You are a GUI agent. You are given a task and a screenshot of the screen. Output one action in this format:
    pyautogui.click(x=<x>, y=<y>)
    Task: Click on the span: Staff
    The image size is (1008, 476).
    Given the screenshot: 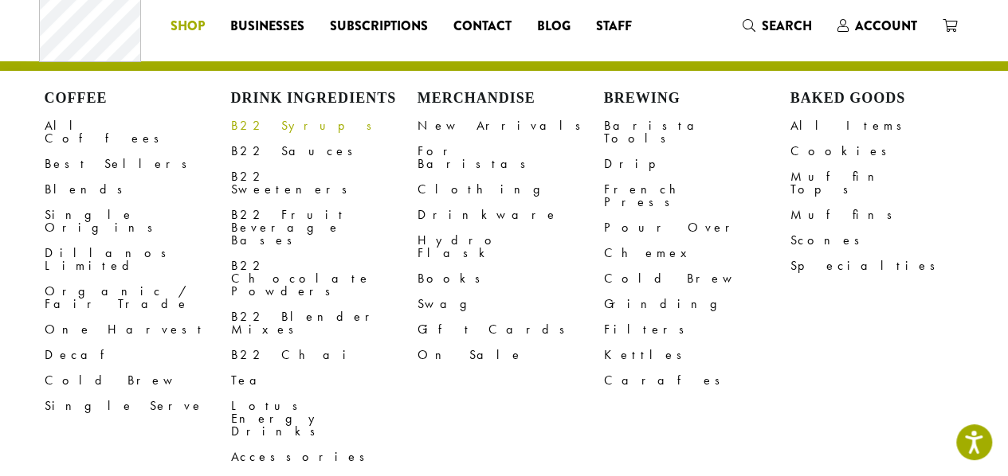 What is the action you would take?
    pyautogui.click(x=613, y=26)
    